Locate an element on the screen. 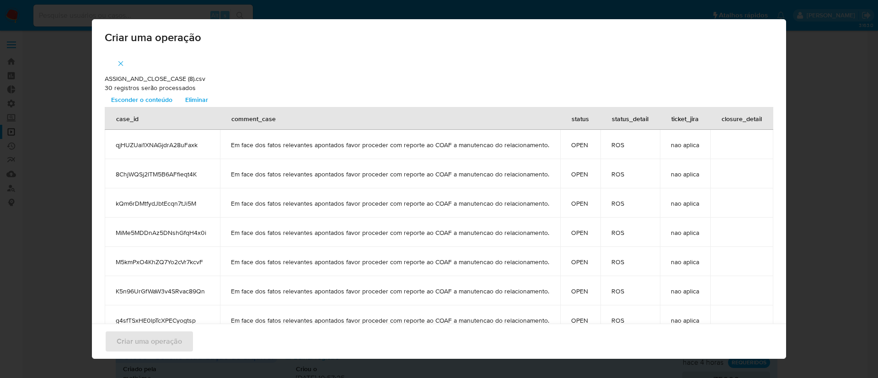  div: ticket_jira is located at coordinates (685, 118).